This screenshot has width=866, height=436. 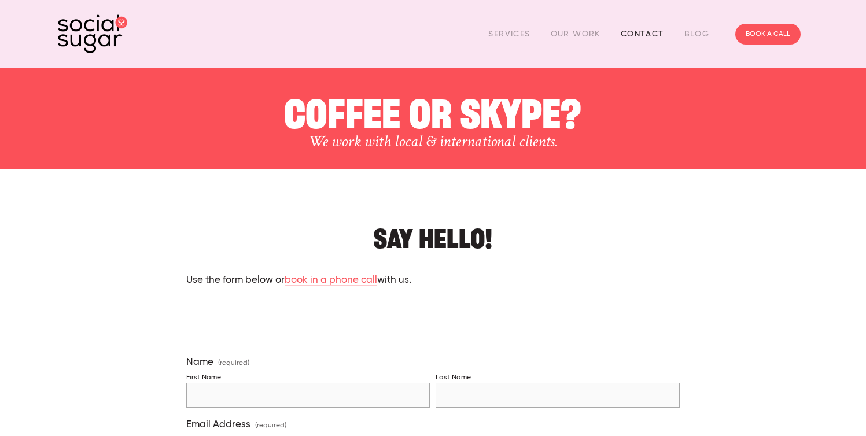 What do you see at coordinates (204, 378) in the screenshot?
I see `div: First Name` at bounding box center [204, 378].